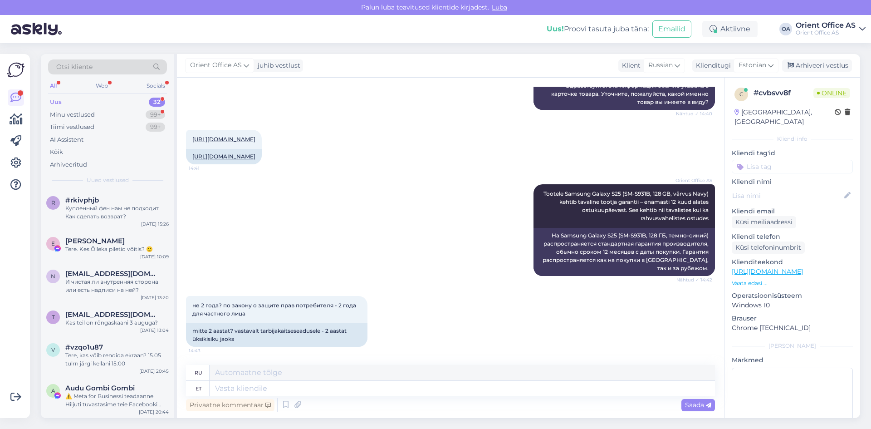  Describe the element at coordinates (786, 29) in the screenshot. I see `div: OA` at that location.